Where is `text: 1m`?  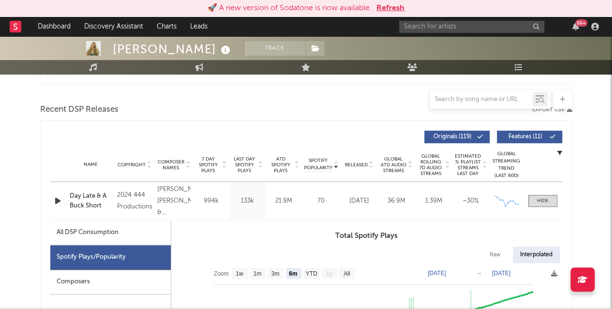 text: 1m is located at coordinates (257, 274).